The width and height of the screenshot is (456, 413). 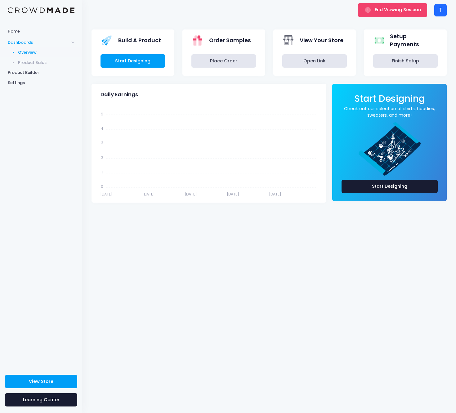 What do you see at coordinates (41, 400) in the screenshot?
I see `span: Learning Center` at bounding box center [41, 400].